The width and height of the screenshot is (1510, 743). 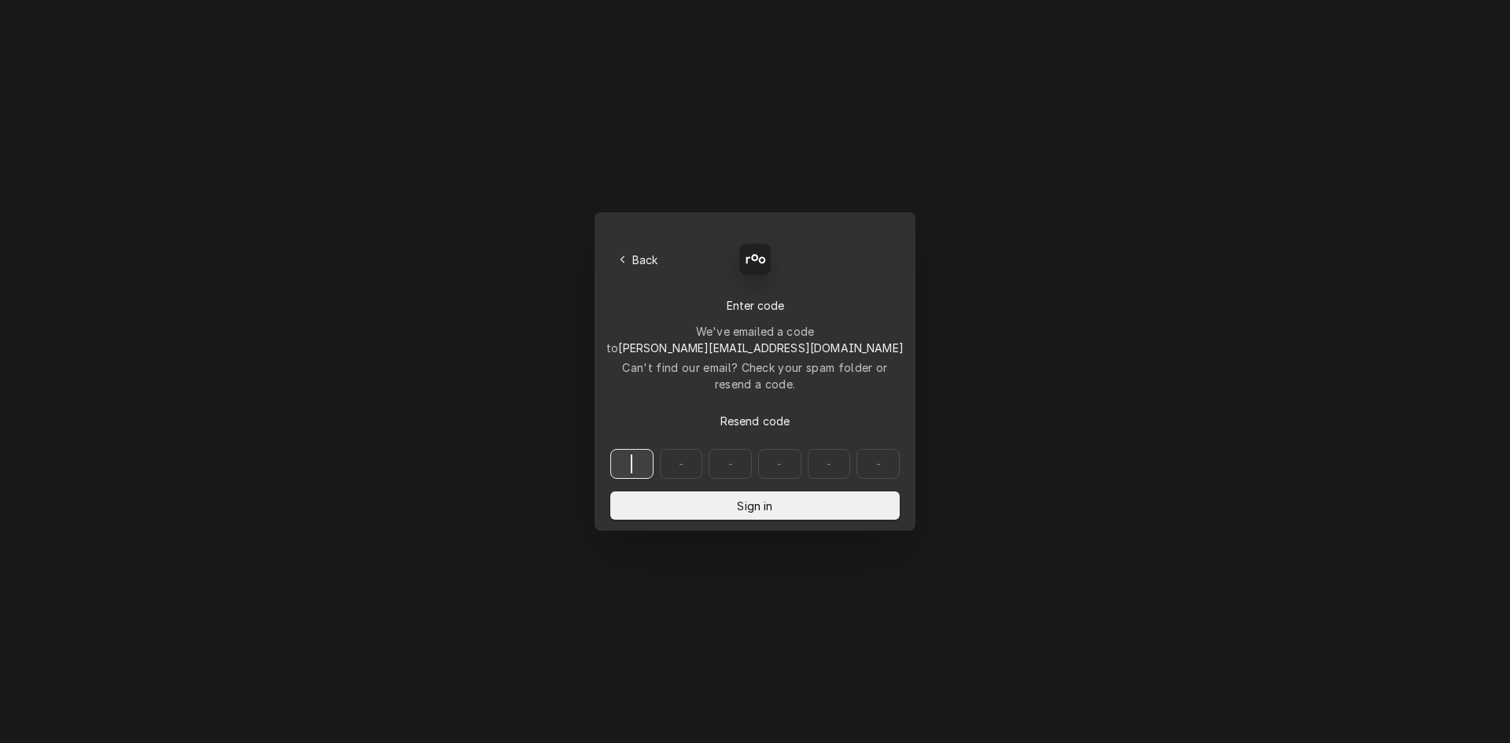 I want to click on button: Resend code, so click(x=755, y=421).